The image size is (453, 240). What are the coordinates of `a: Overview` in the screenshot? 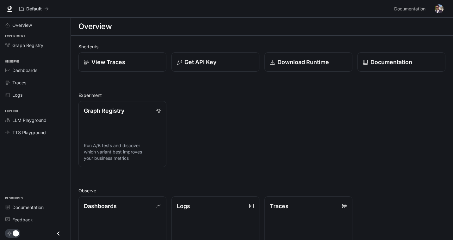 It's located at (35, 25).